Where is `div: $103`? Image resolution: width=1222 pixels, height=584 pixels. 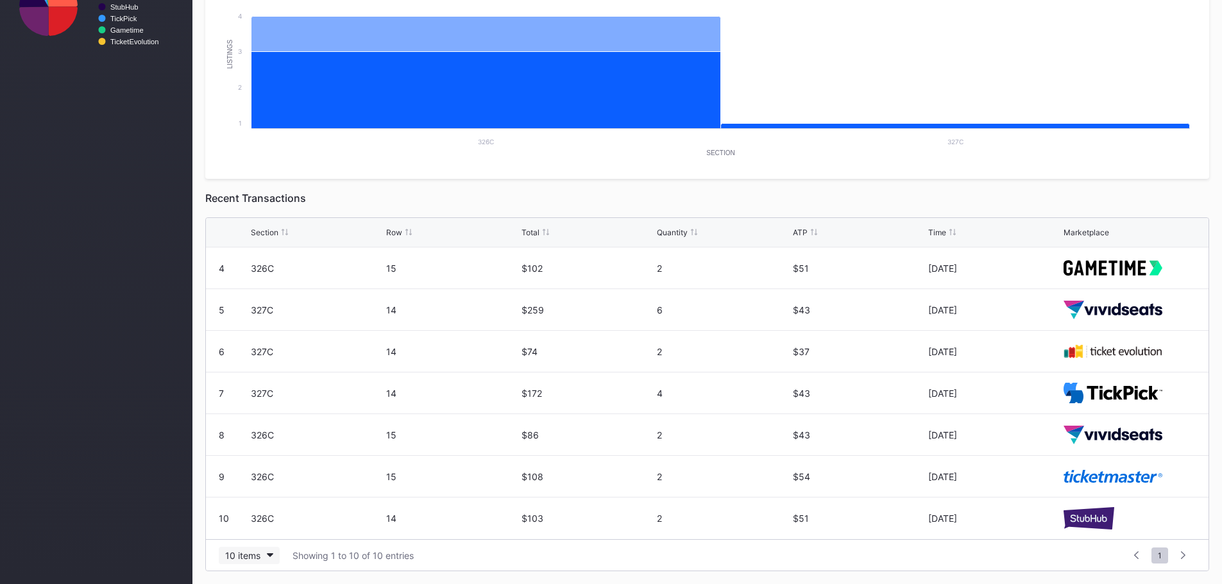
div: $103 is located at coordinates (588, 518).